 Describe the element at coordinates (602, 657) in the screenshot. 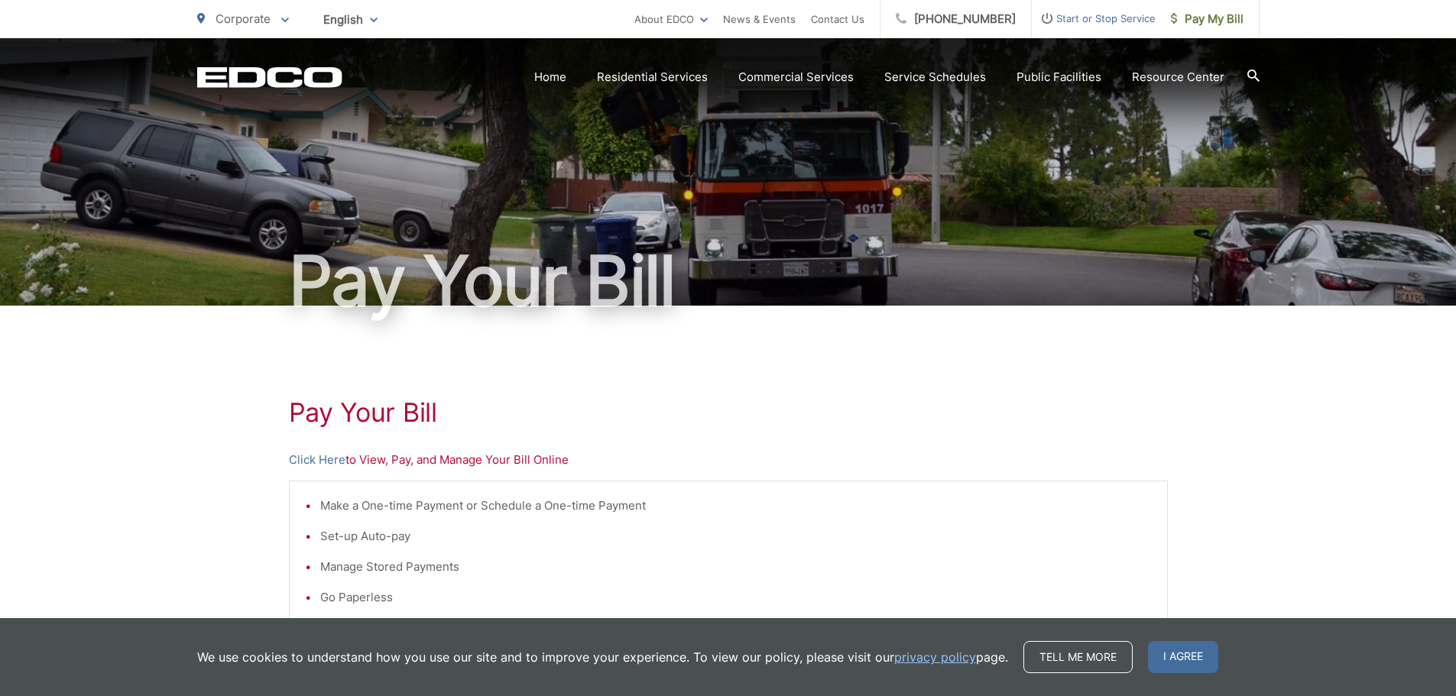

I see `p: We use cookies to understand how you use our site and to improve your experience. To view our pol...` at that location.